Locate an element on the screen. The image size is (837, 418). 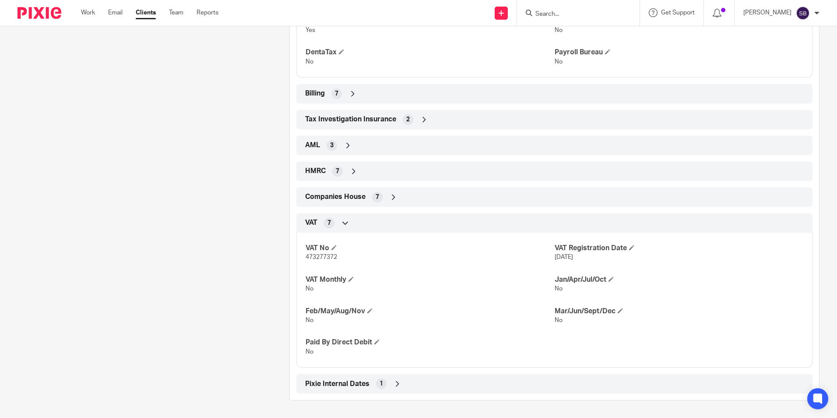
a: Team is located at coordinates (176, 13).